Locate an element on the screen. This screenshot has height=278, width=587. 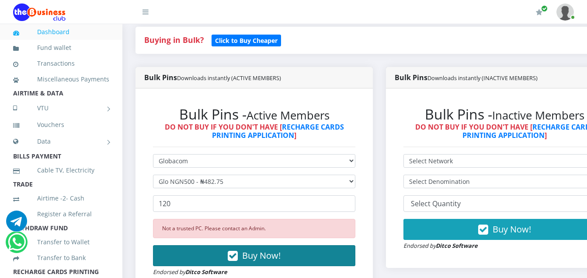
button: Buy Now! is located at coordinates (254, 255).